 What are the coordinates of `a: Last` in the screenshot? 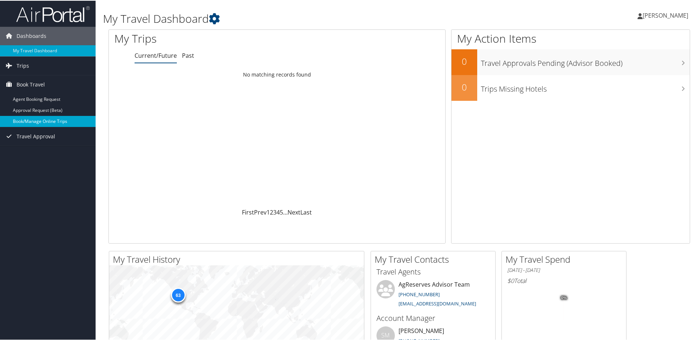 It's located at (306, 211).